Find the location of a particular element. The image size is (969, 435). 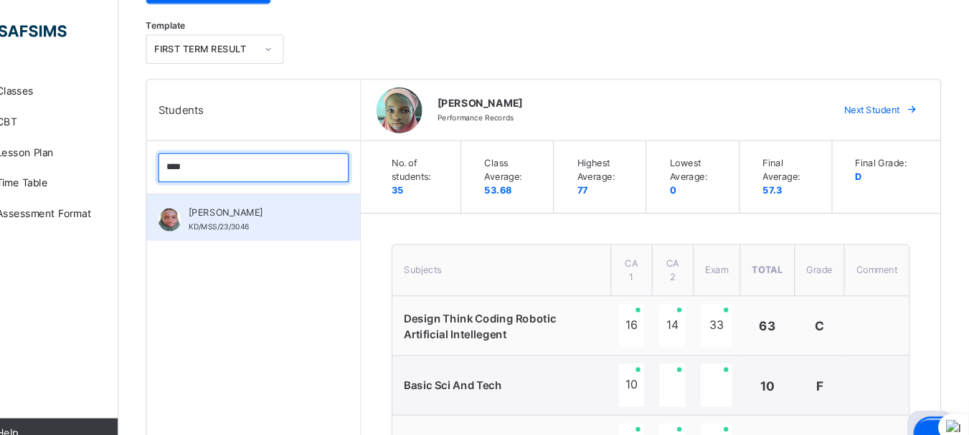

span: Time Table is located at coordinates (115, 172).